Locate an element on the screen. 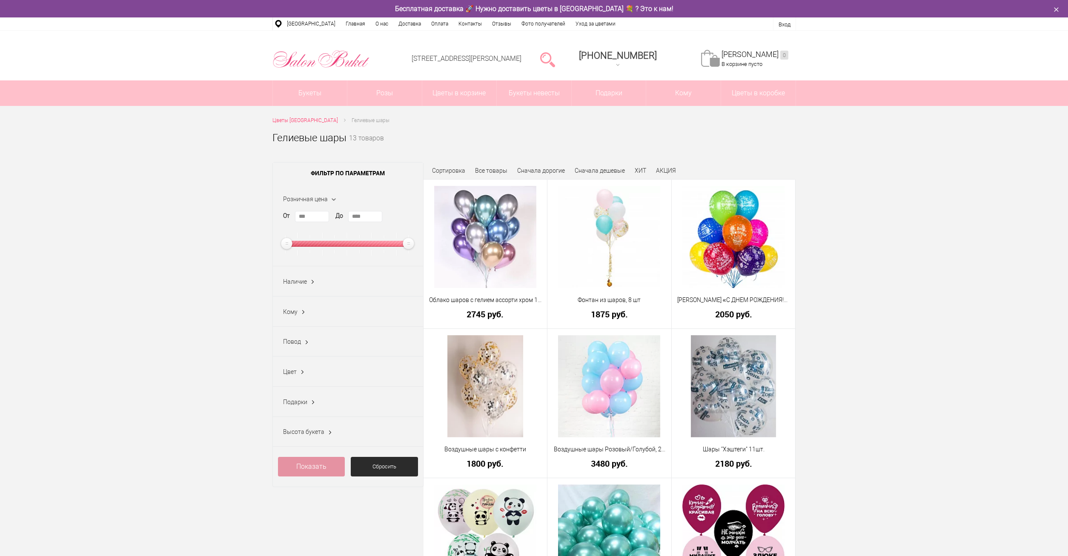  a: Показать is located at coordinates (312, 467).